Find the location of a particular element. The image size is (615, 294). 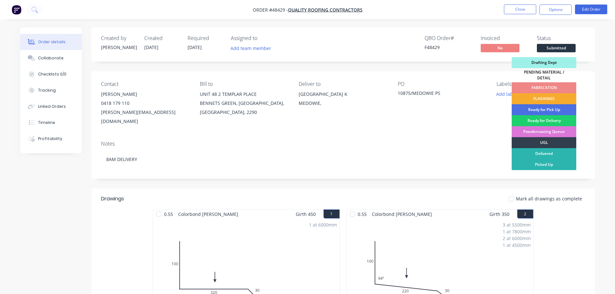

button: Checklists 0/0 is located at coordinates (51, 74).